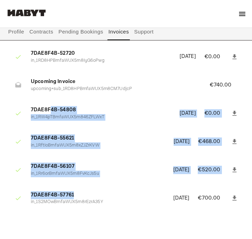 The image size is (252, 239). What do you see at coordinates (27, 13) in the screenshot?
I see `img: Habyt` at bounding box center [27, 13].